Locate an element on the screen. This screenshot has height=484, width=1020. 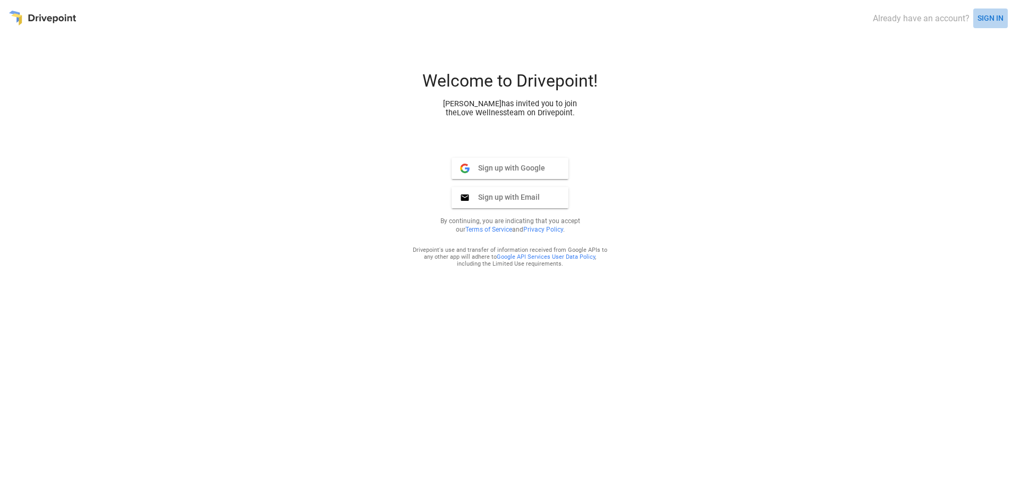
a: Google API Services User Data Policy is located at coordinates (546, 257).